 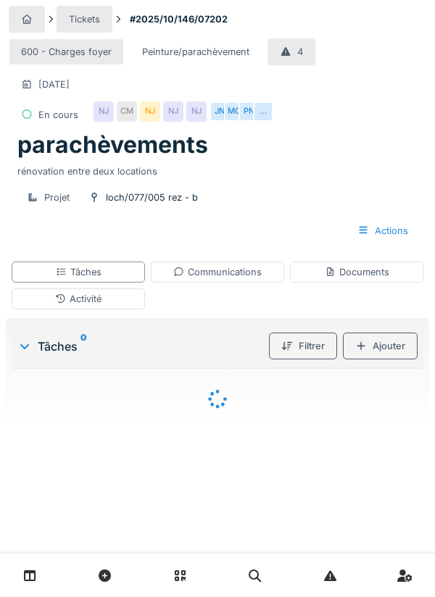 What do you see at coordinates (249, 112) in the screenshot?
I see `div: PN` at bounding box center [249, 112].